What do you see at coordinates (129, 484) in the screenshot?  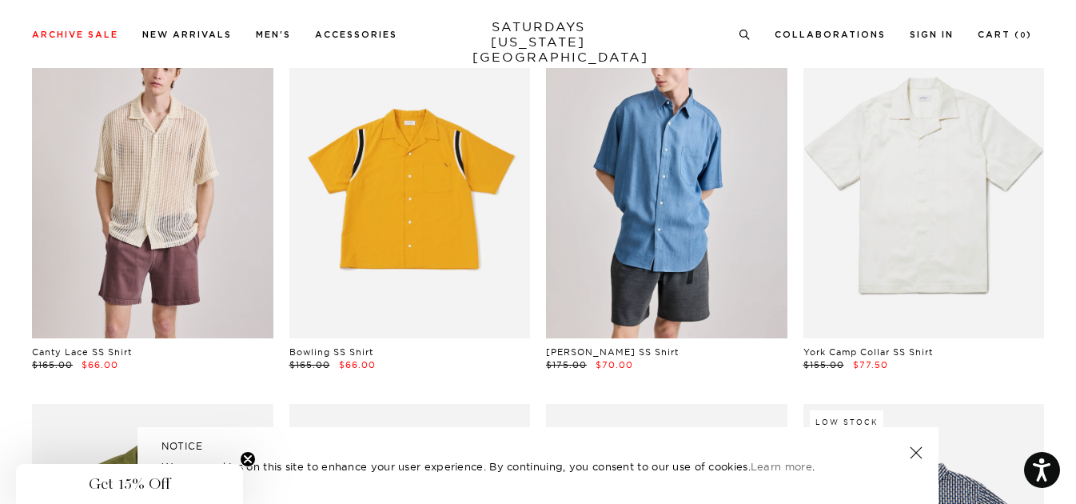 I see `div: Get 15% OffClose teaser` at bounding box center [129, 484].